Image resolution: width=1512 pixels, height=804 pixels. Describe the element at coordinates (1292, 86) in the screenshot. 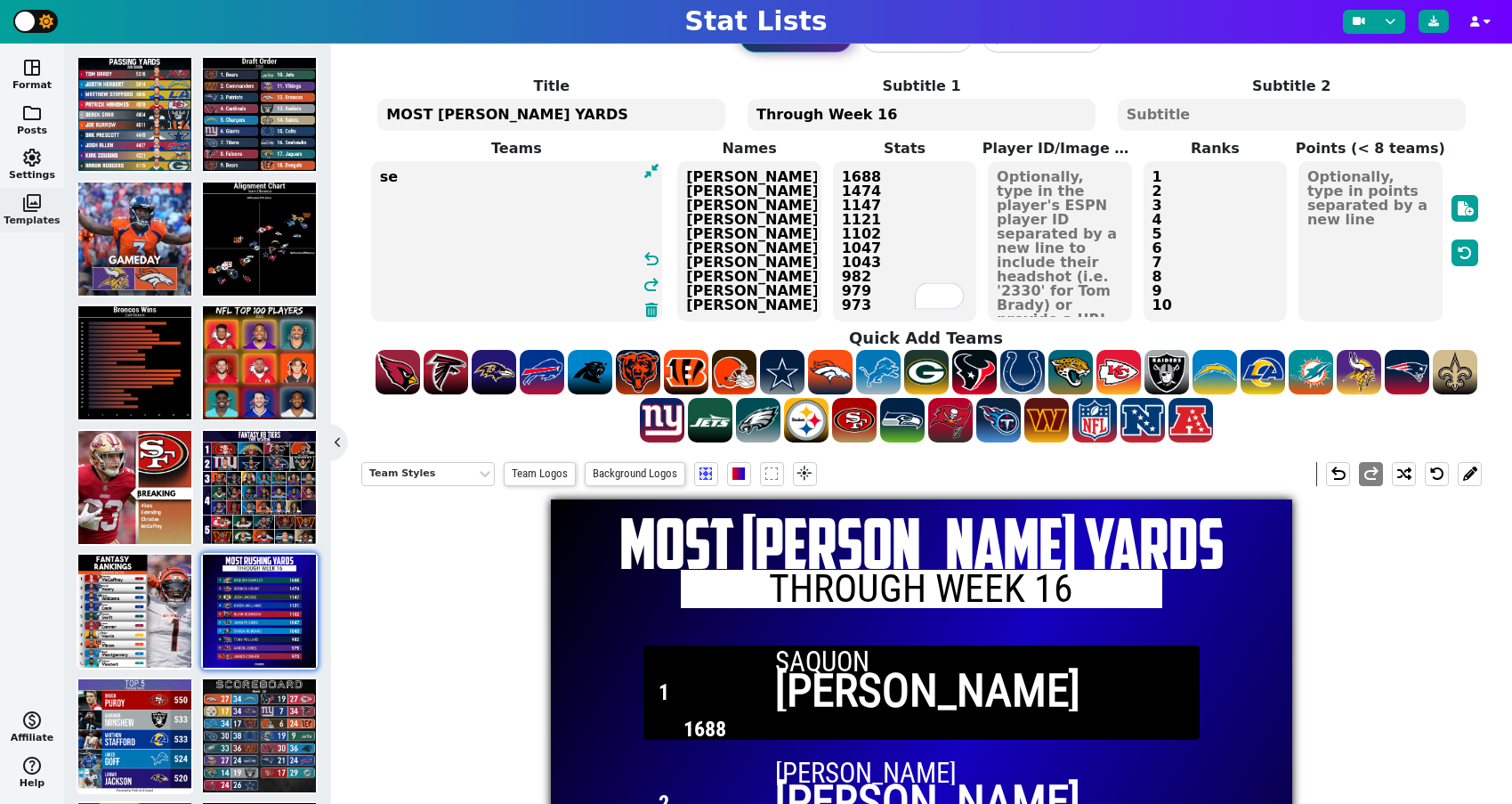

I see `label: Subtitle 2` at that location.